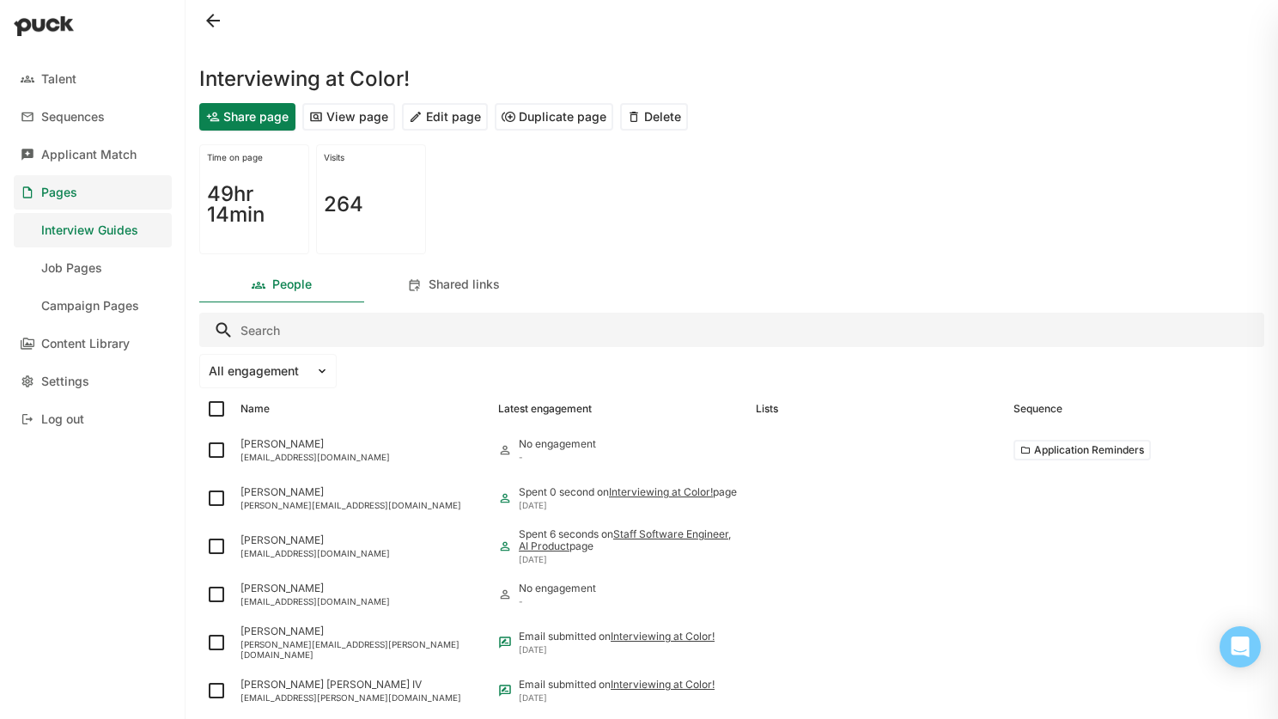  Describe the element at coordinates (628, 492) in the screenshot. I see `div: Spent 0 second on page` at that location.